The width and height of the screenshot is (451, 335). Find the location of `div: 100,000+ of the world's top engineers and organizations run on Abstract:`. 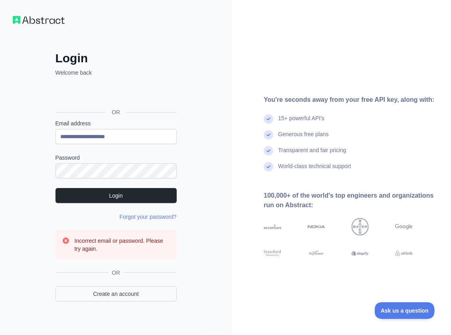

div: 100,000+ of the world's top engineers and organizations run on Abstract: is located at coordinates (351, 200).